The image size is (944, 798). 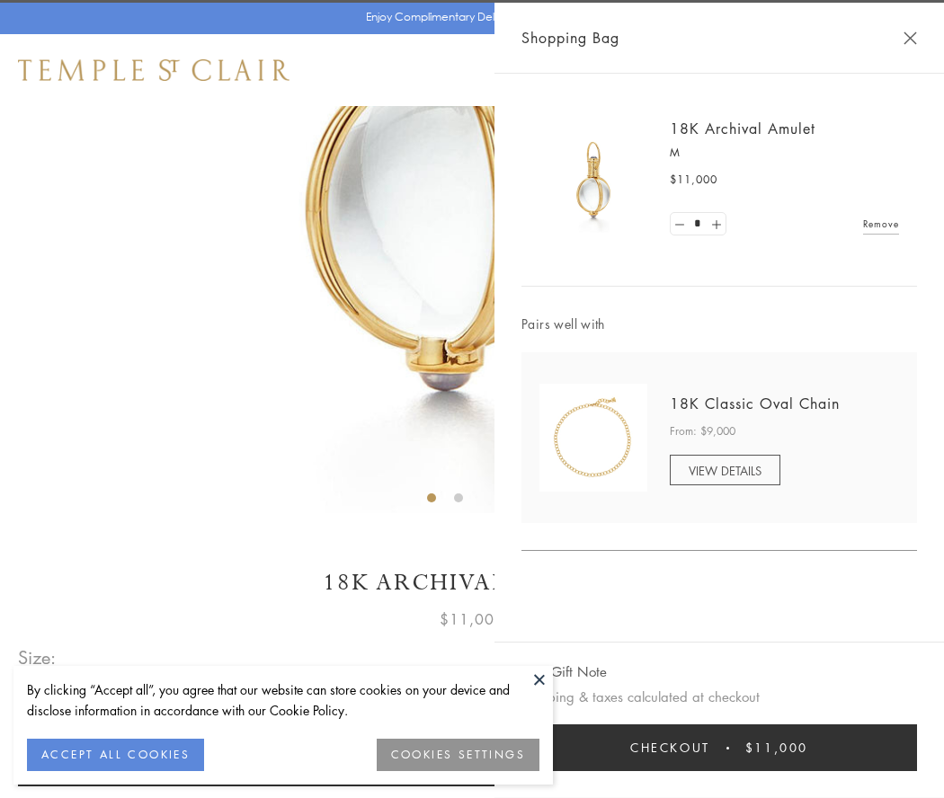 What do you see at coordinates (742, 129) in the screenshot?
I see `a: 18K Archival Amulet` at bounding box center [742, 129].